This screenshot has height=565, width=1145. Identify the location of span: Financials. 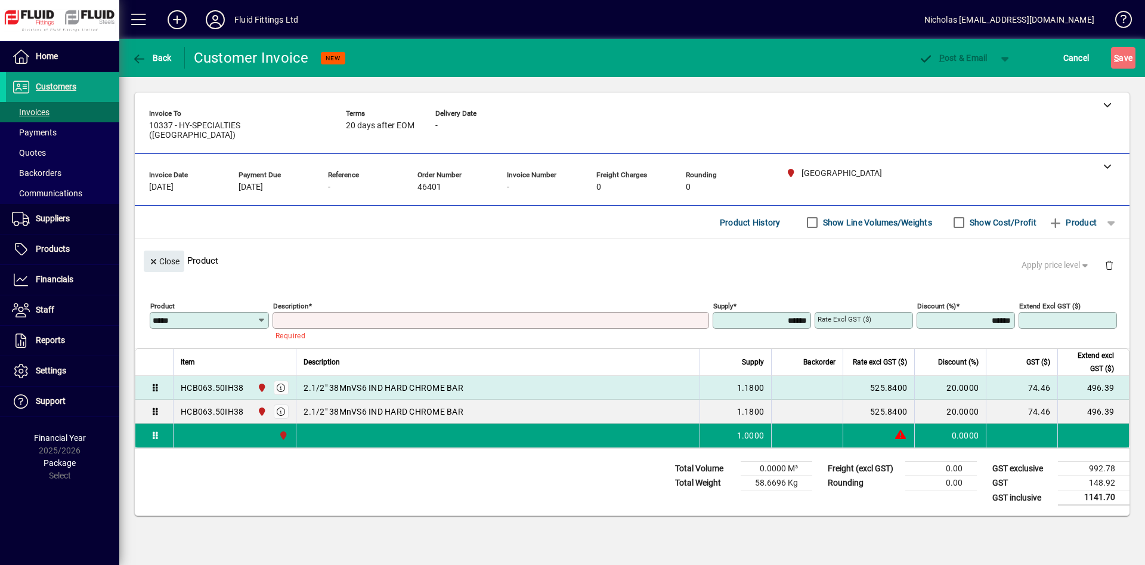
(54, 279).